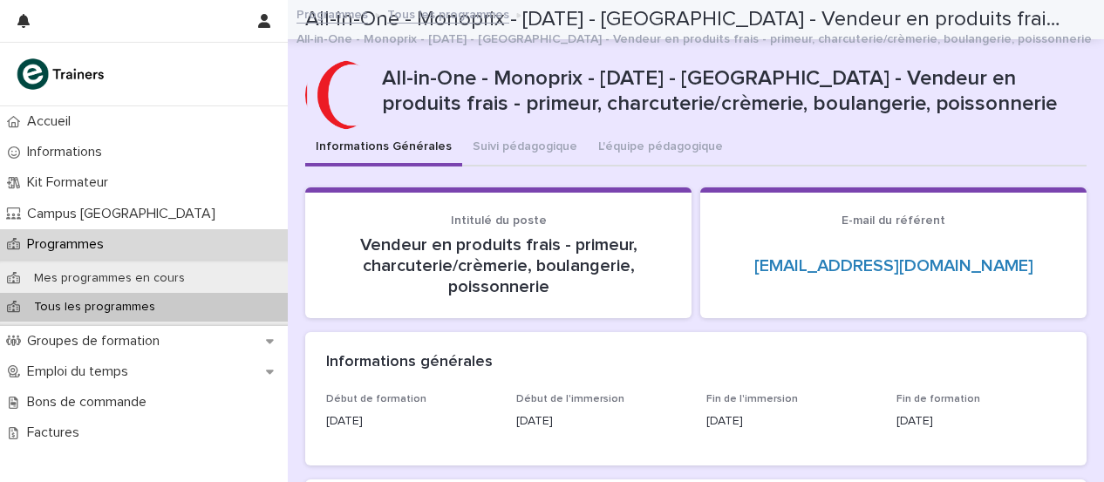  Describe the element at coordinates (409, 363) in the screenshot. I see `h2: Informations générales` at that location.